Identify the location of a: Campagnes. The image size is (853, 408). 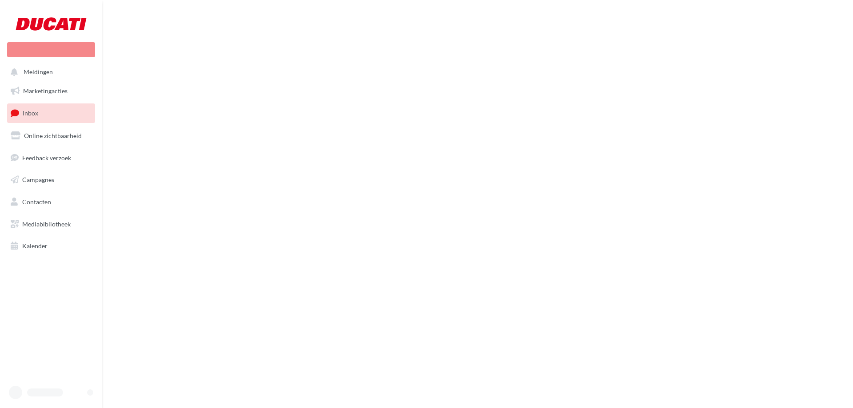
(51, 180).